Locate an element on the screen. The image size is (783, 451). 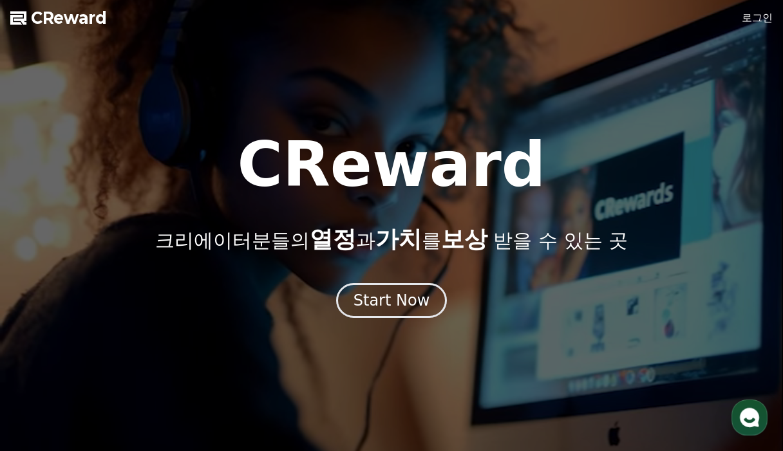
span: 홈 is located at coordinates (44, 369).